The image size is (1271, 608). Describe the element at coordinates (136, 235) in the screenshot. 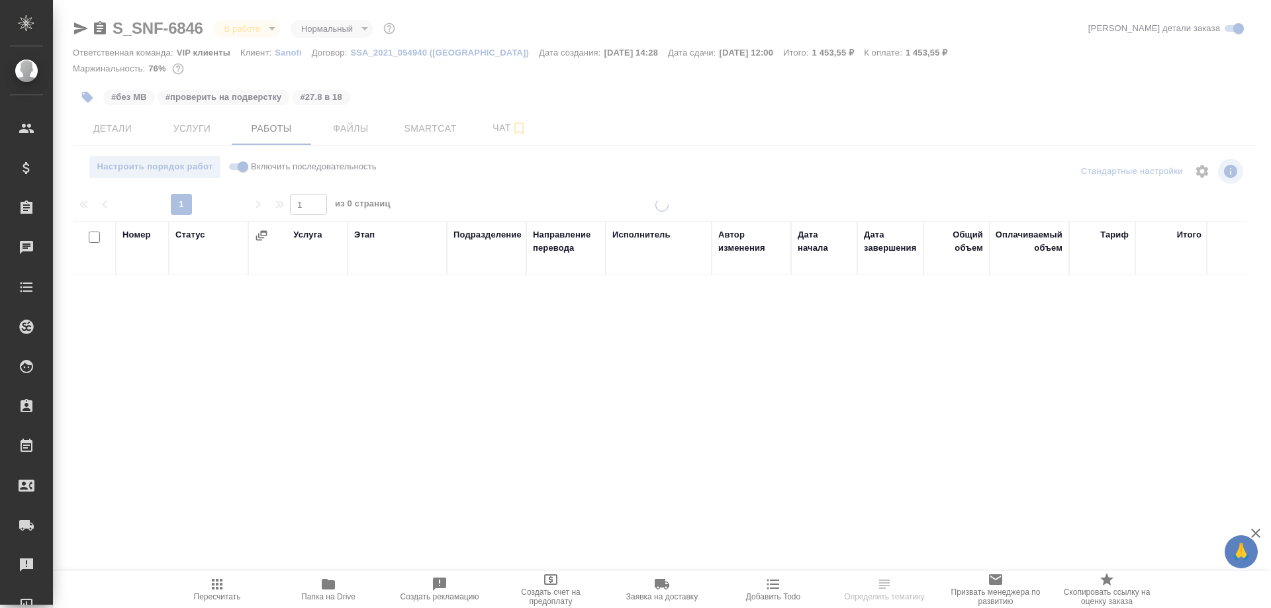

I see `div: Номер` at that location.